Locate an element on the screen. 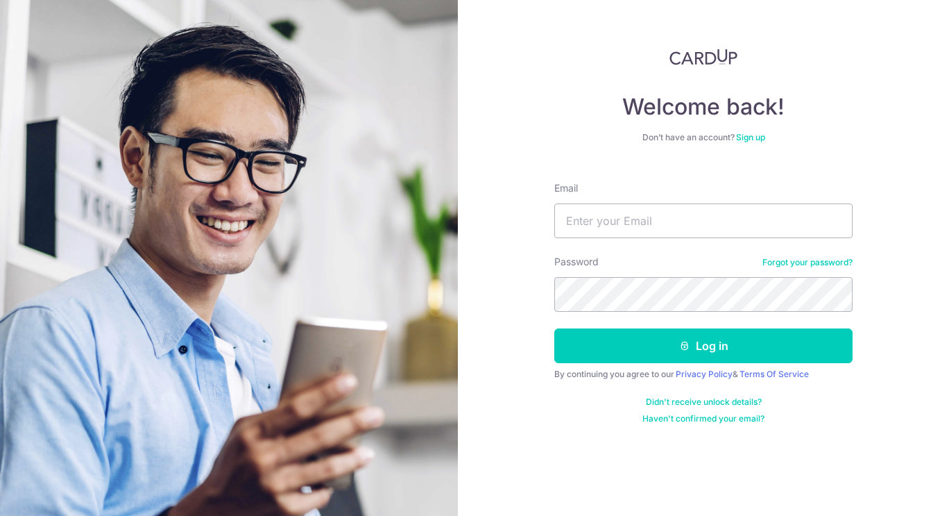 The image size is (949, 516). a: Terms Of Service is located at coordinates (774, 373).